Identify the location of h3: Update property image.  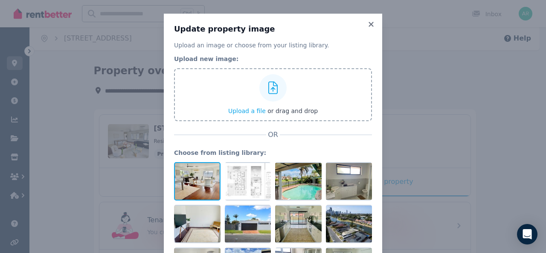
(273, 29).